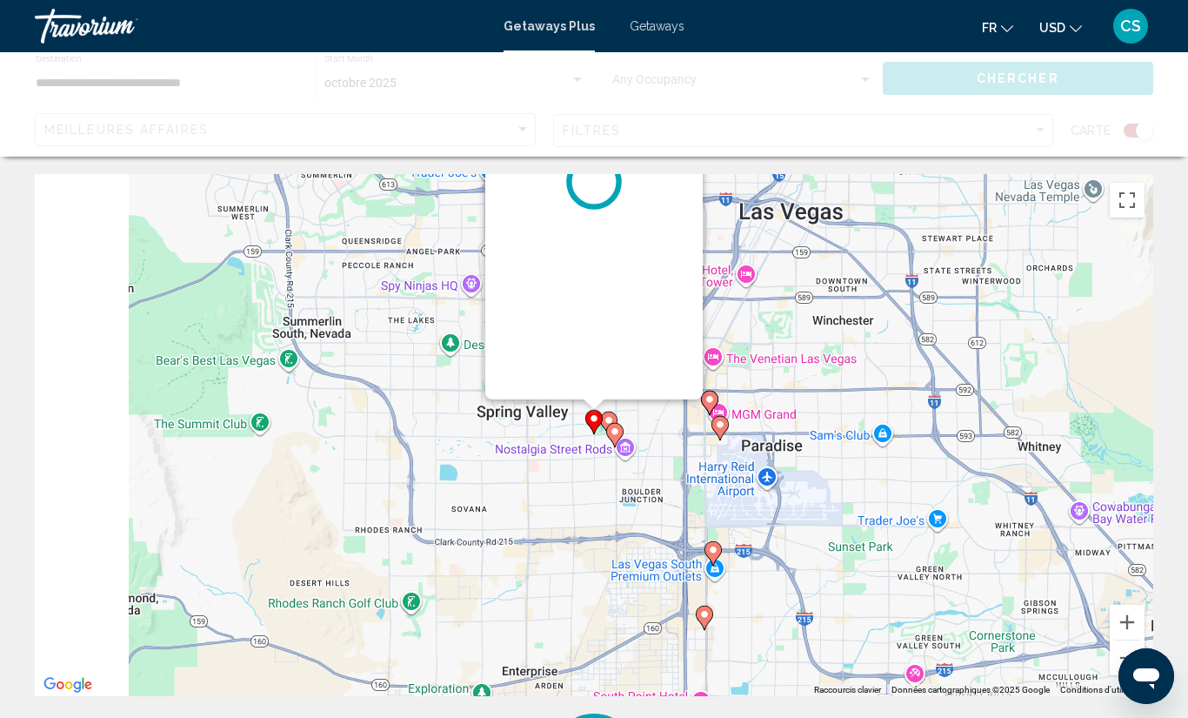 The image size is (1188, 718). I want to click on button: Change currency, so click(1061, 27).